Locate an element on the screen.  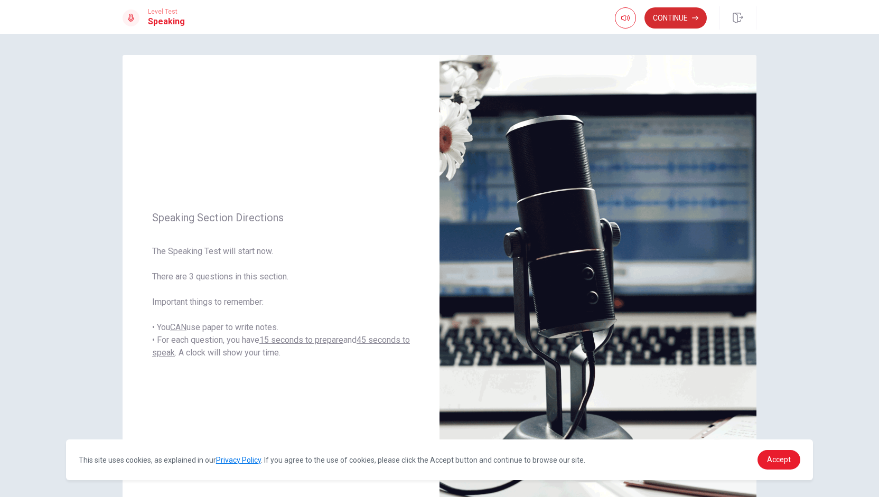
span: Speaking Section Directions is located at coordinates (281, 218).